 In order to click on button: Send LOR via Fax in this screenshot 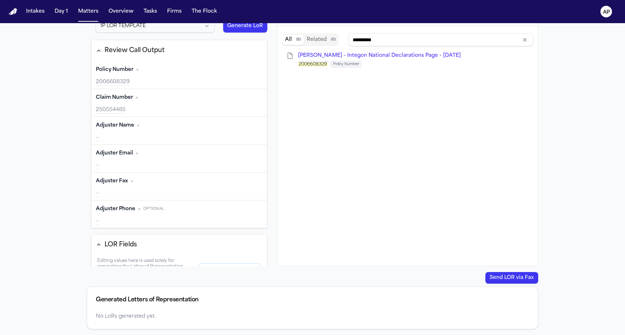, I will do `click(512, 278)`.